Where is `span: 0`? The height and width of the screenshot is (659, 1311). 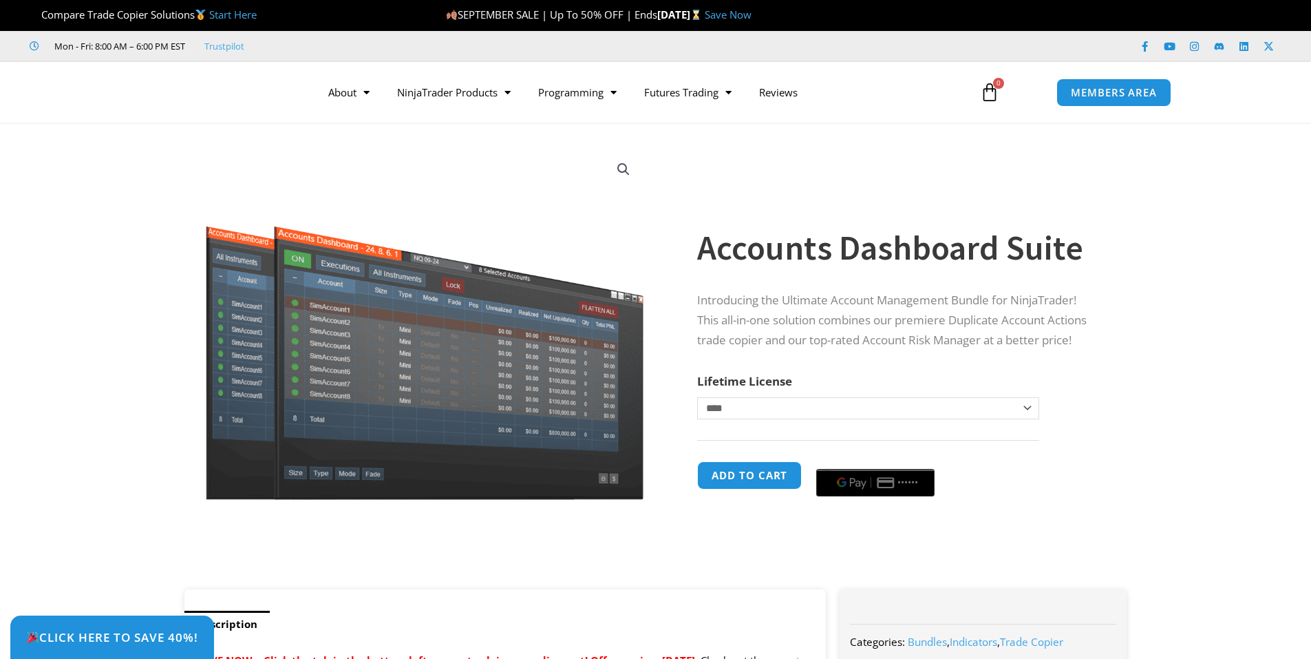
span: 0 is located at coordinates (999, 83).